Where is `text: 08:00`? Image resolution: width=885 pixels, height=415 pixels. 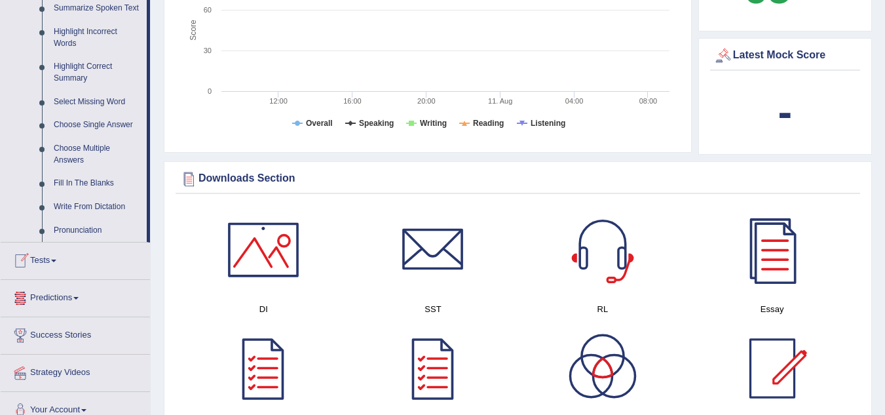 text: 08:00 is located at coordinates (649, 101).